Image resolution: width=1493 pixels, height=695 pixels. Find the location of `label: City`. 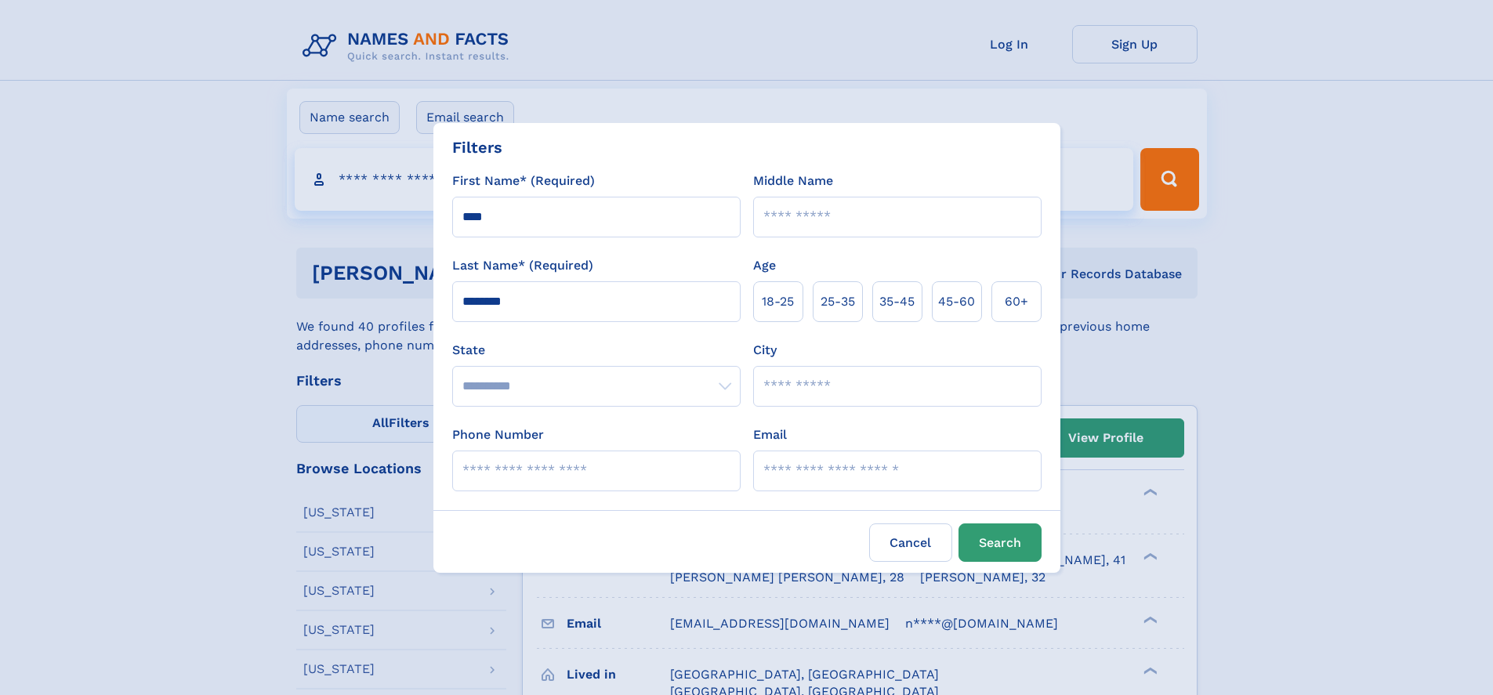

label: City is located at coordinates (765, 350).